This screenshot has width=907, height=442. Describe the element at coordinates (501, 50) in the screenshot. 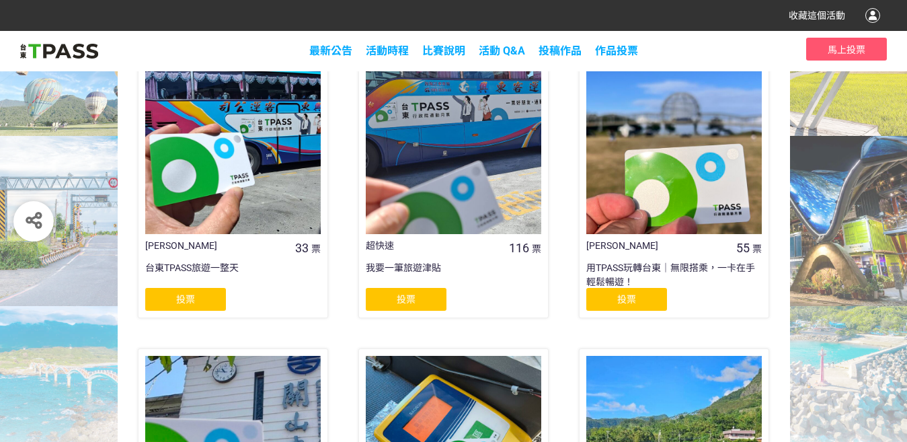

I see `a: 活動 Q&A` at that location.